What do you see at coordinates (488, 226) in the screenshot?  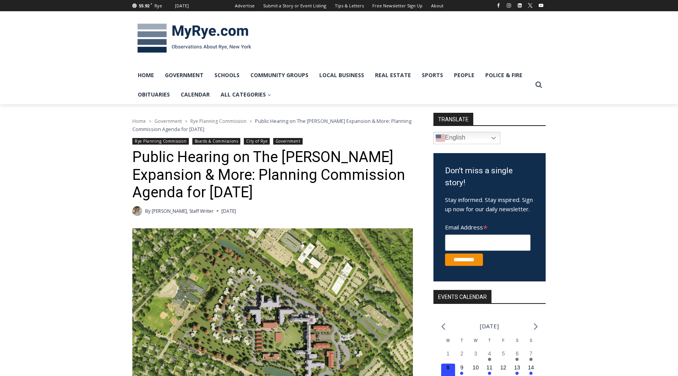 I see `label: Email Address` at bounding box center [488, 226].